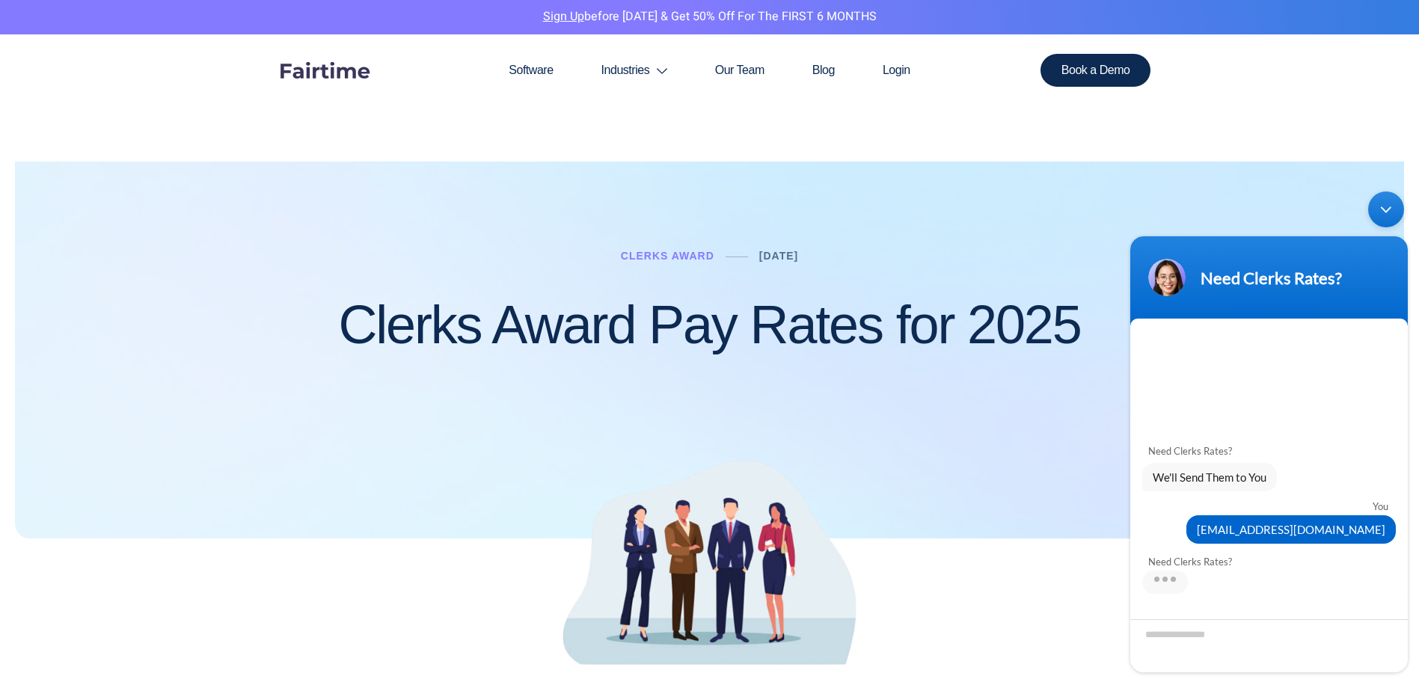 The width and height of the screenshot is (1419, 691). What do you see at coordinates (44, 94) in the screenshot?
I see `img: d_7003521856_operators_12627000000521031` at bounding box center [44, 94].